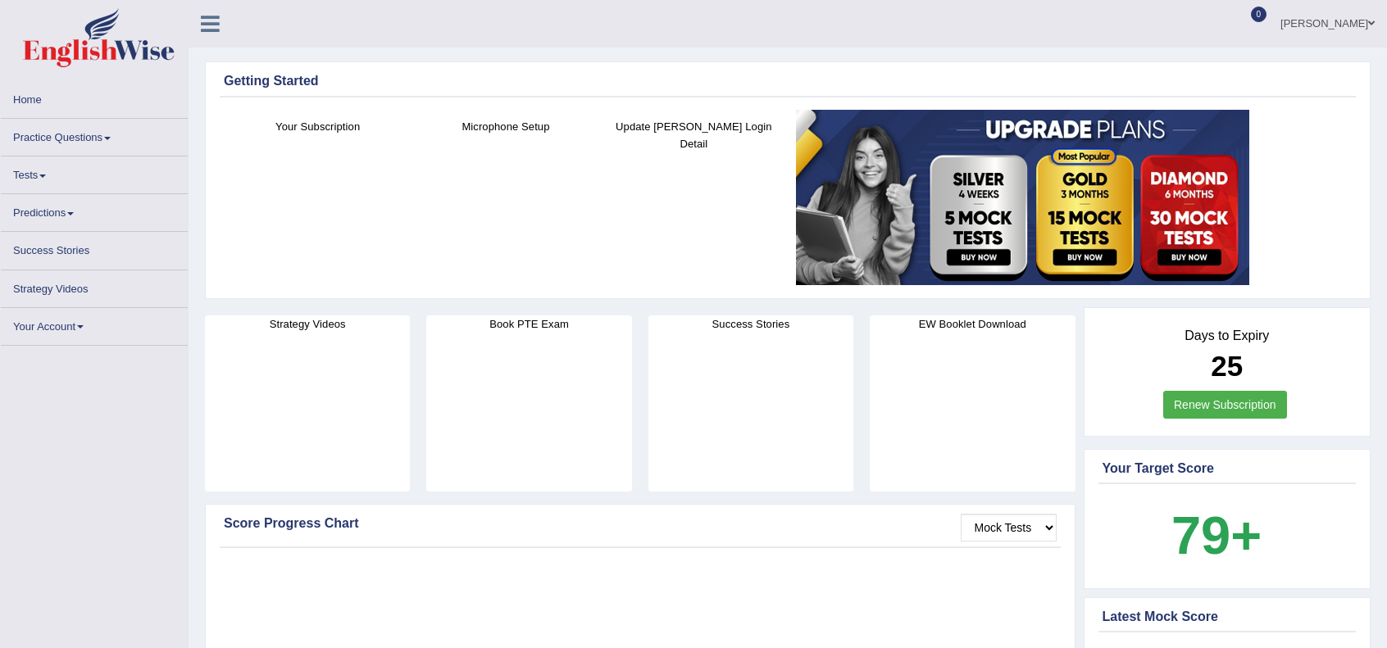  What do you see at coordinates (1259, 14) in the screenshot?
I see `span: 0` at bounding box center [1259, 14].